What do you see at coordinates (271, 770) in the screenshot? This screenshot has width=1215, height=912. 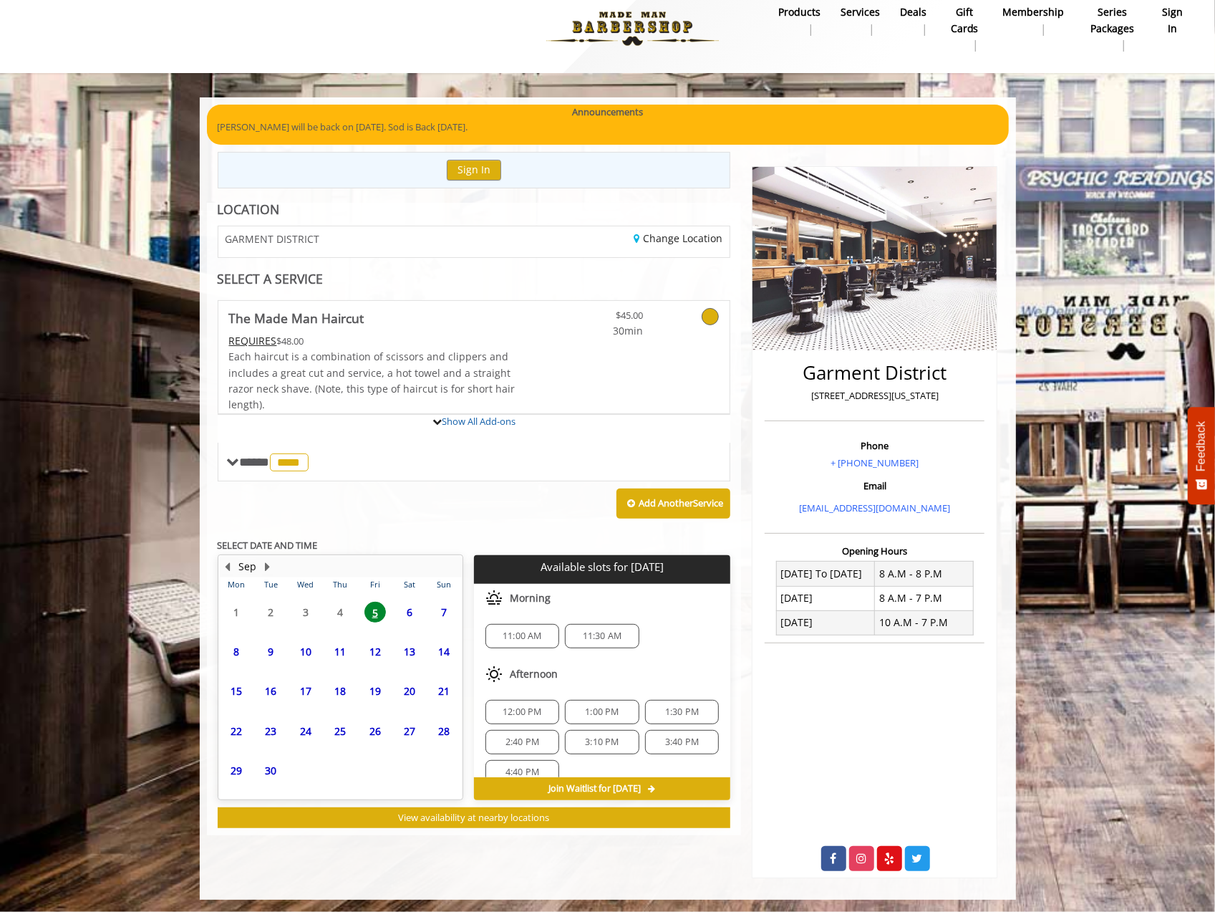 I see `span: 30` at bounding box center [271, 770].